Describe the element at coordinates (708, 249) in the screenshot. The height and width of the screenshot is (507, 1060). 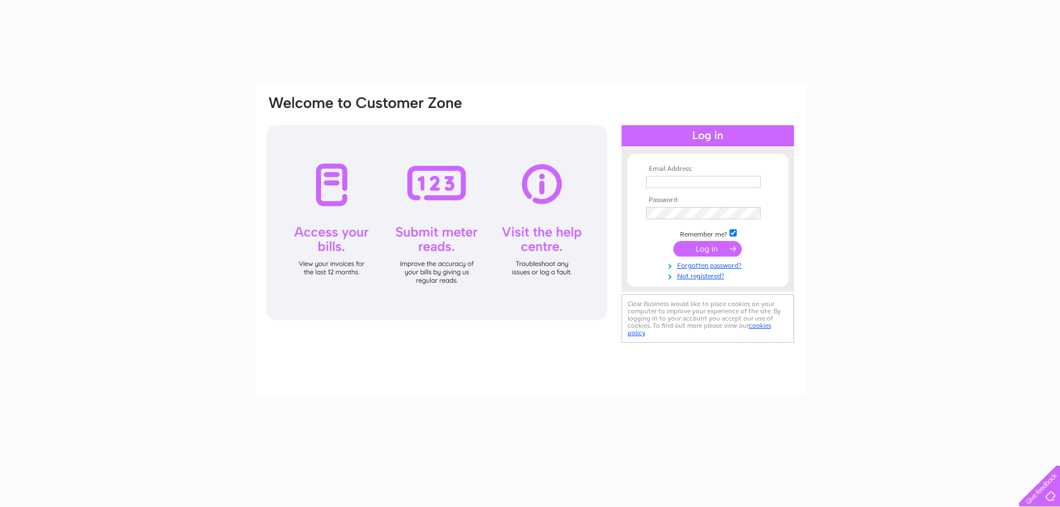
I see `input: Submit` at that location.